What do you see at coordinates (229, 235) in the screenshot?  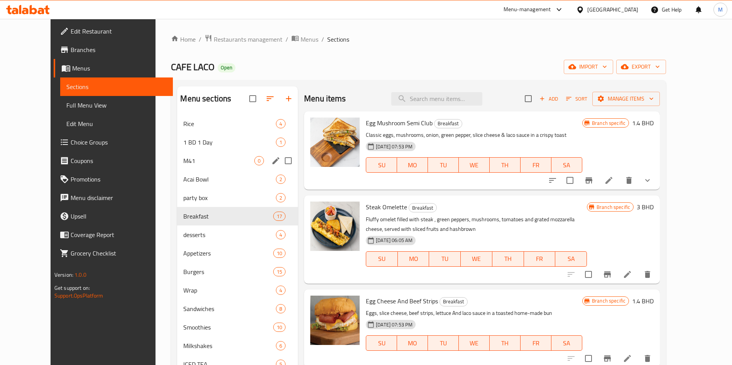 I see `div: desserts` at bounding box center [229, 235].